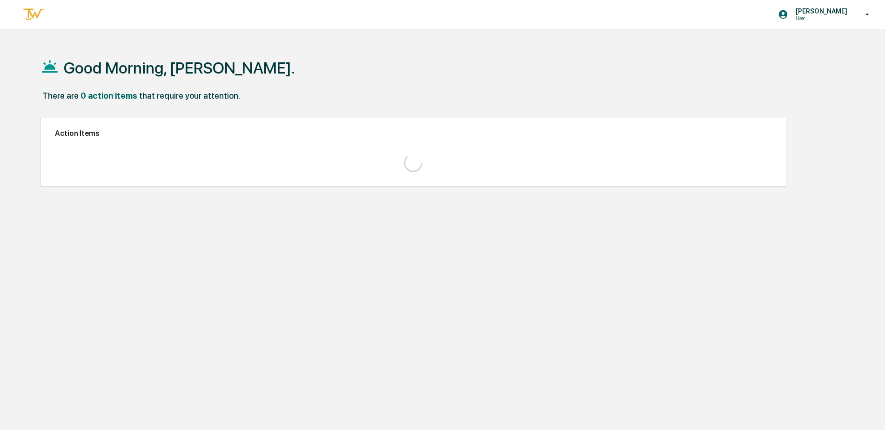 The height and width of the screenshot is (430, 885). I want to click on div: that require your attention., so click(189, 95).